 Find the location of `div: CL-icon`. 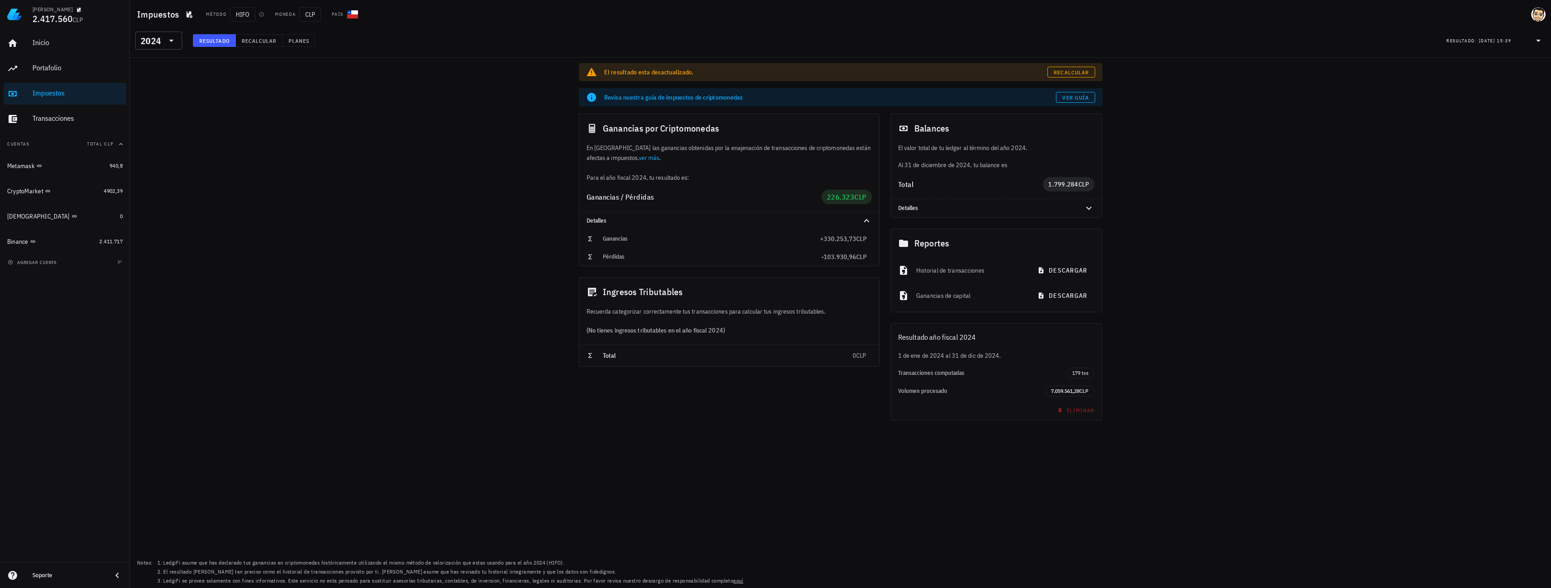

div: CL-icon is located at coordinates (353, 14).